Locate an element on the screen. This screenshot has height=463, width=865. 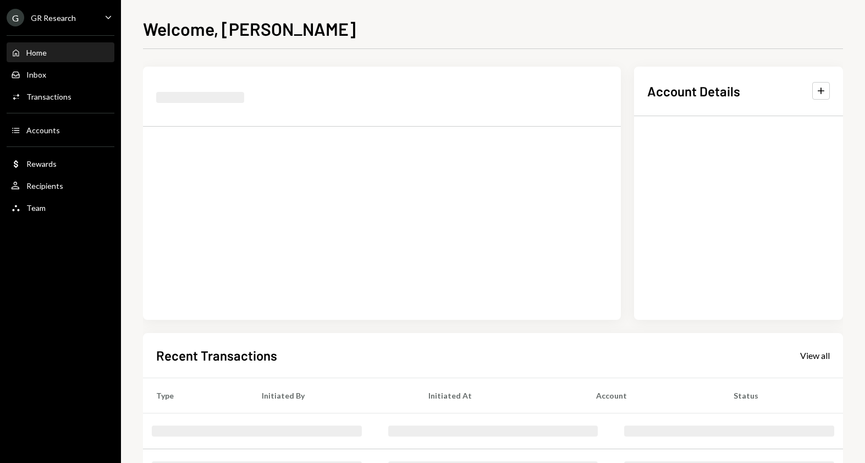
a: Home is located at coordinates (61, 52).